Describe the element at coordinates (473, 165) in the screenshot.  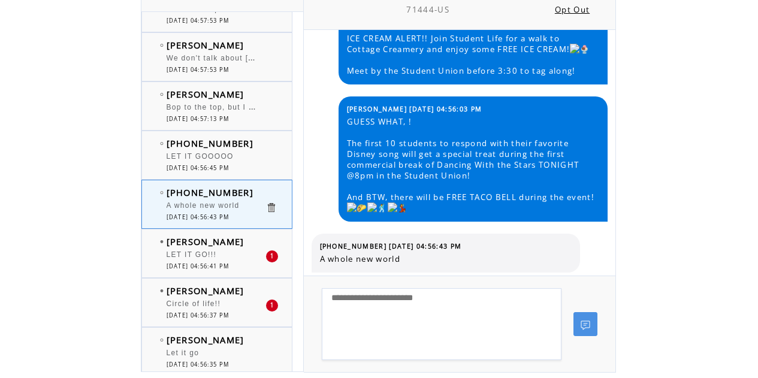
I see `span: GUESS WHAT, ! The first 10 students to respond with their favorite Disney song will get a special...` at that location.